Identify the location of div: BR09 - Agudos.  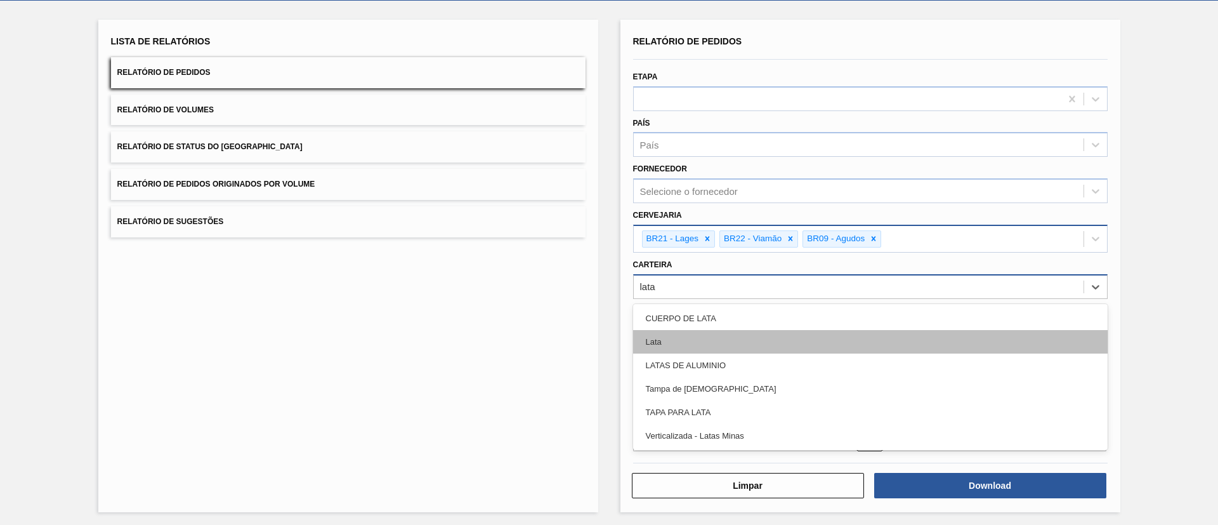
(835, 238).